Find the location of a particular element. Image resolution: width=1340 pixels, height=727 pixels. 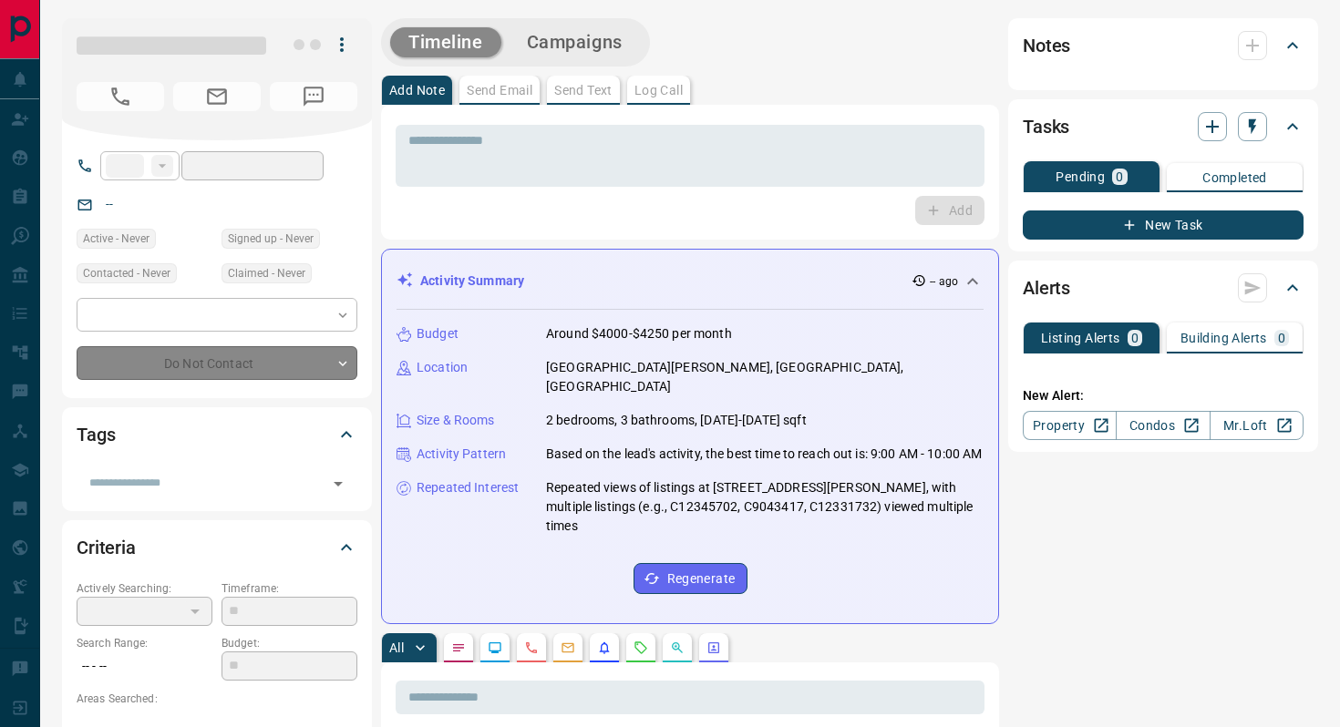

svg: Agent Actions is located at coordinates (714, 648).